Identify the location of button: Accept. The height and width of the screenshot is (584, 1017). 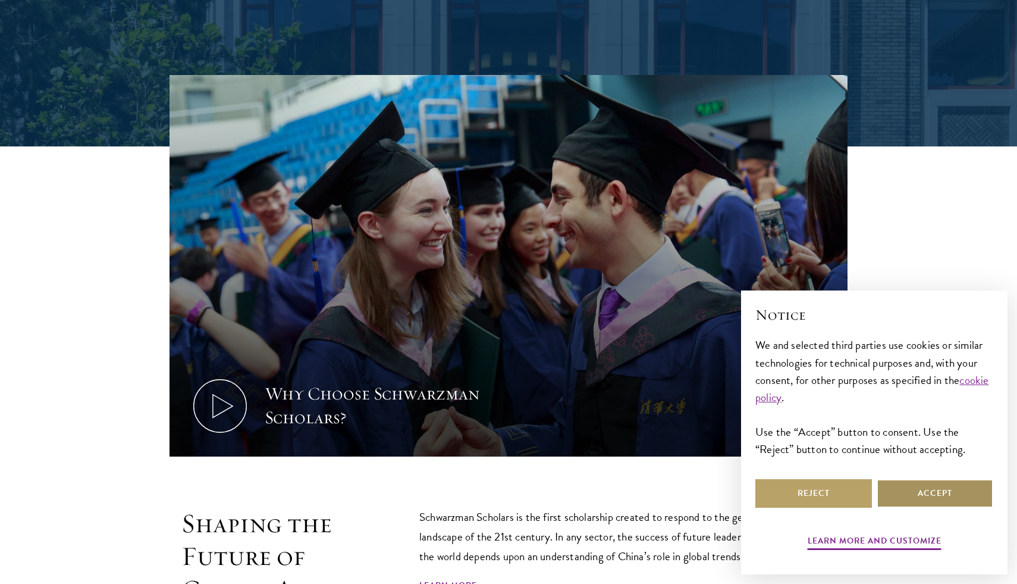
(935, 493).